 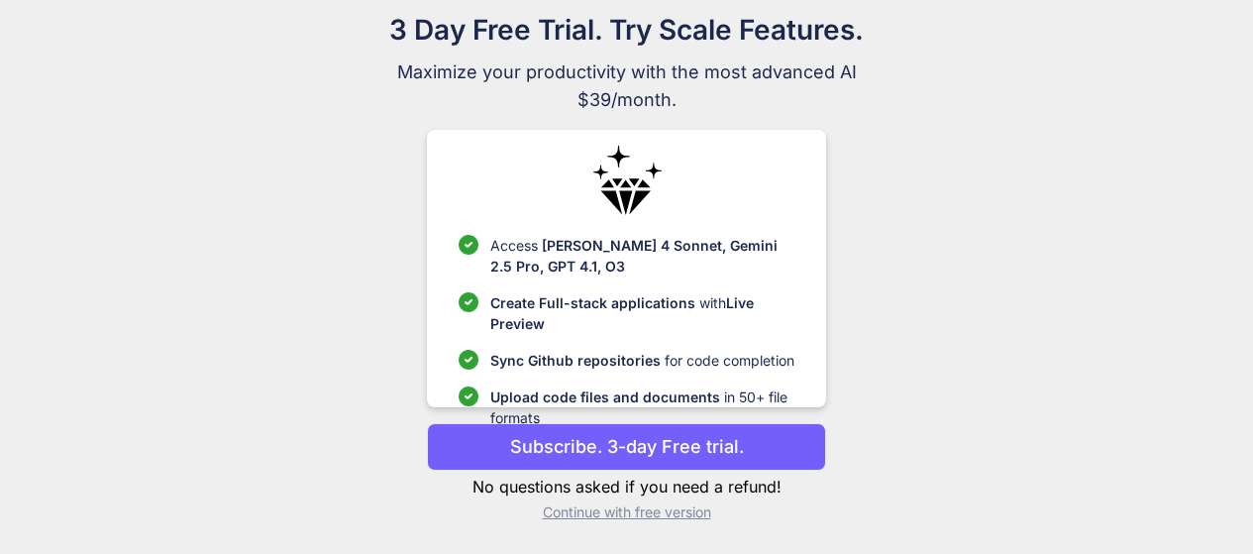 I want to click on p: No questions asked if you need a refund!, so click(x=626, y=486).